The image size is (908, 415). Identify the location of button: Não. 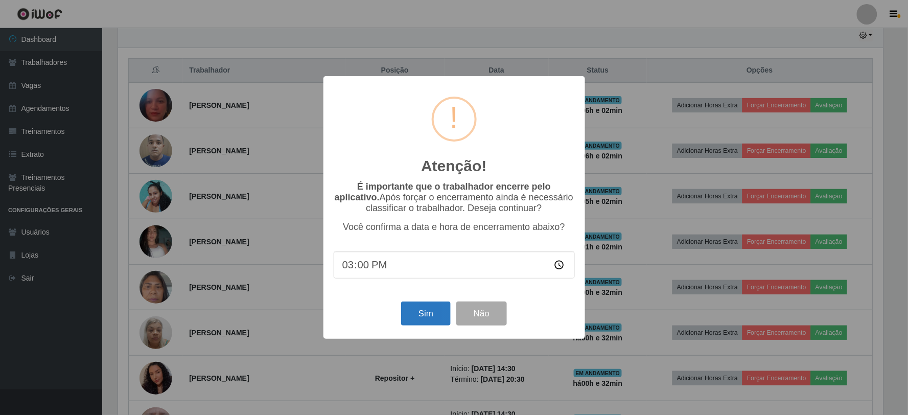
(482, 313).